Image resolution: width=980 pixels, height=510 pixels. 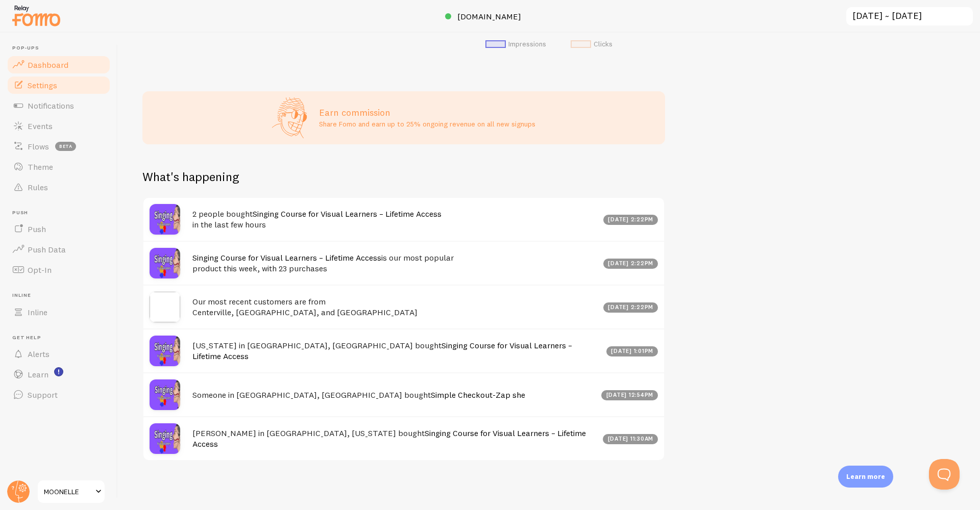 I want to click on a: Simple Checkout-Zap she, so click(x=478, y=395).